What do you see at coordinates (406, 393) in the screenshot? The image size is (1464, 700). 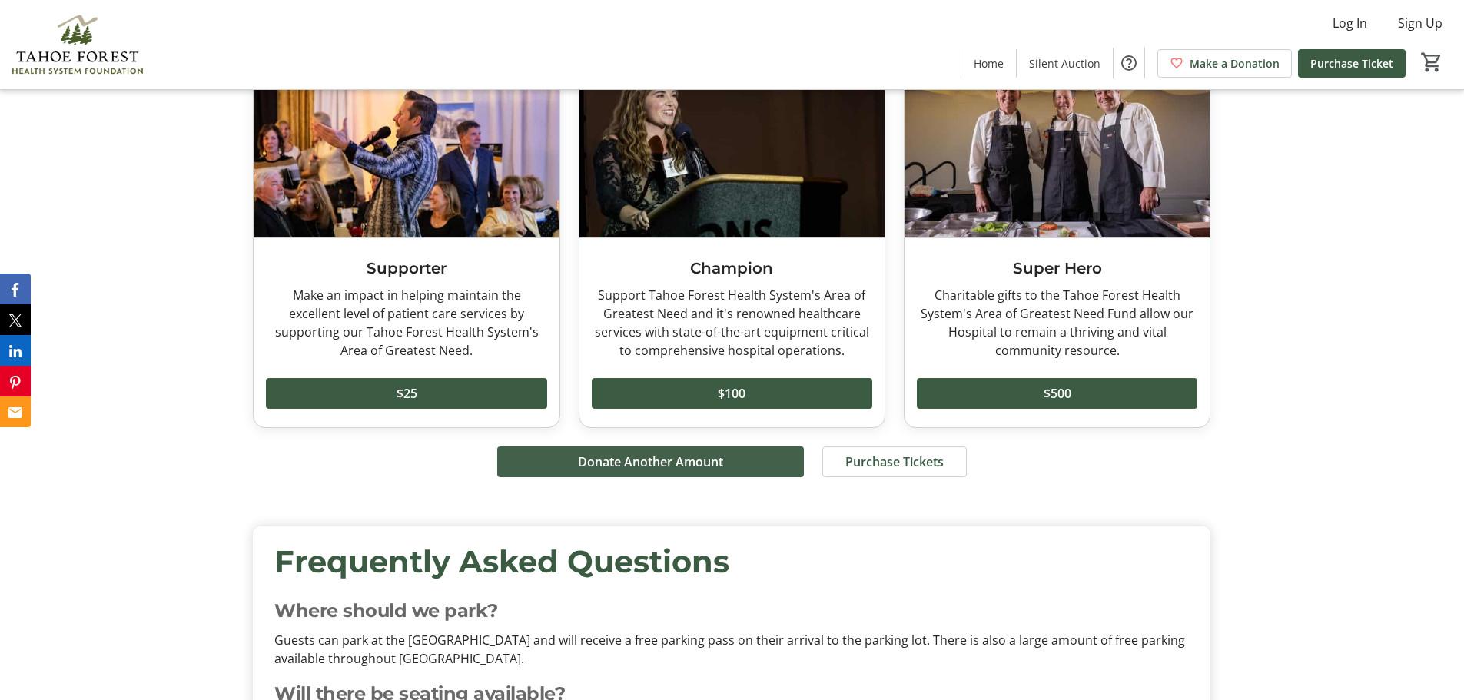 I see `span: $25` at bounding box center [406, 393].